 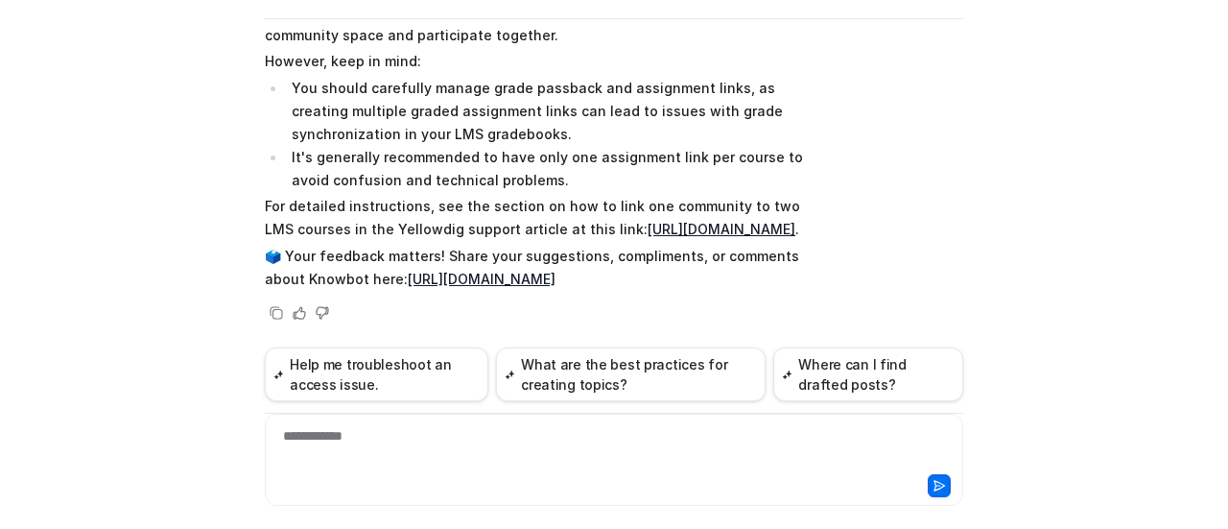 What do you see at coordinates (868, 374) in the screenshot?
I see `button: Where can I find drafted posts?` at bounding box center [868, 374].